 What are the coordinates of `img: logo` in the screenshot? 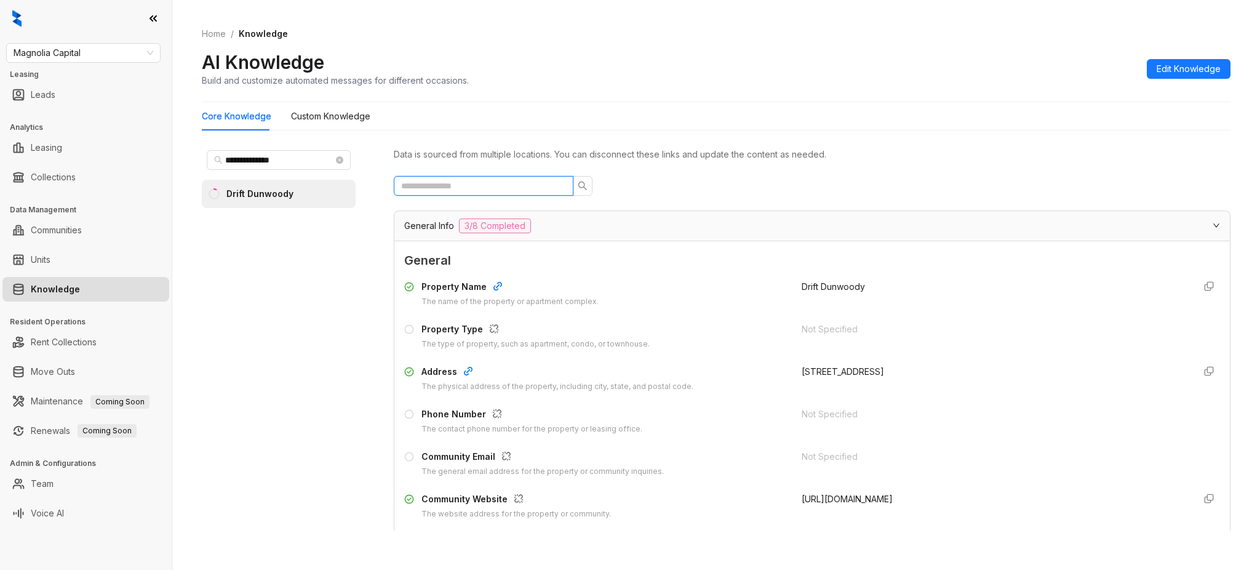 It's located at (17, 18).